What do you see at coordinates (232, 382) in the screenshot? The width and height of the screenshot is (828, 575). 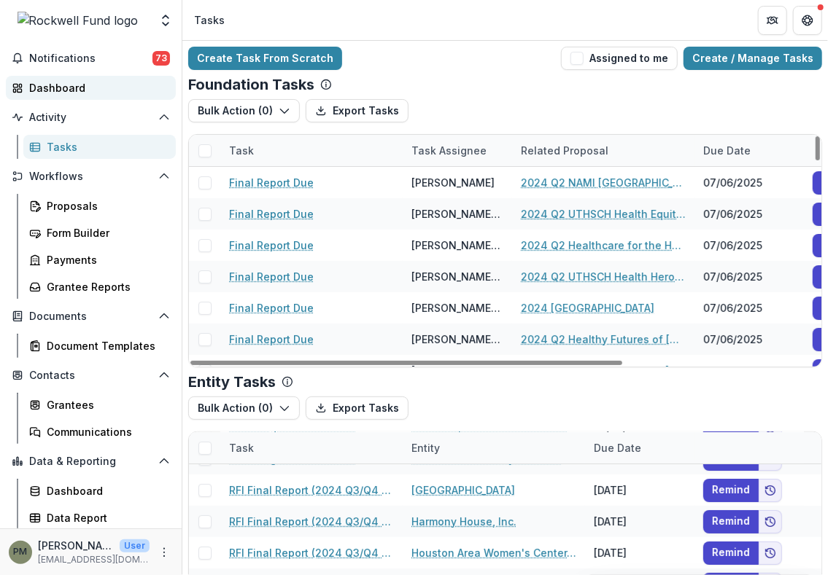 I see `p: Entity Tasks` at bounding box center [232, 382].